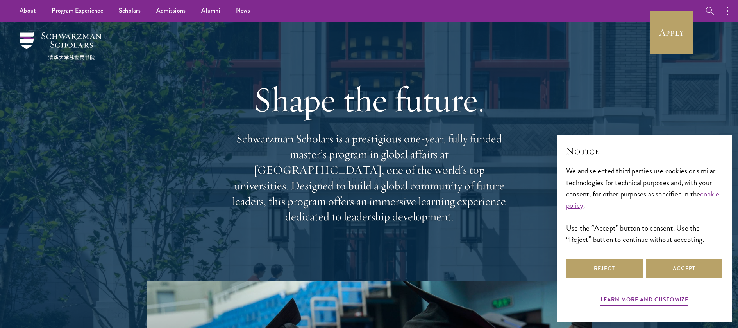 This screenshot has height=328, width=738. What do you see at coordinates (61, 46) in the screenshot?
I see `img: Schwarzman Scholars` at bounding box center [61, 46].